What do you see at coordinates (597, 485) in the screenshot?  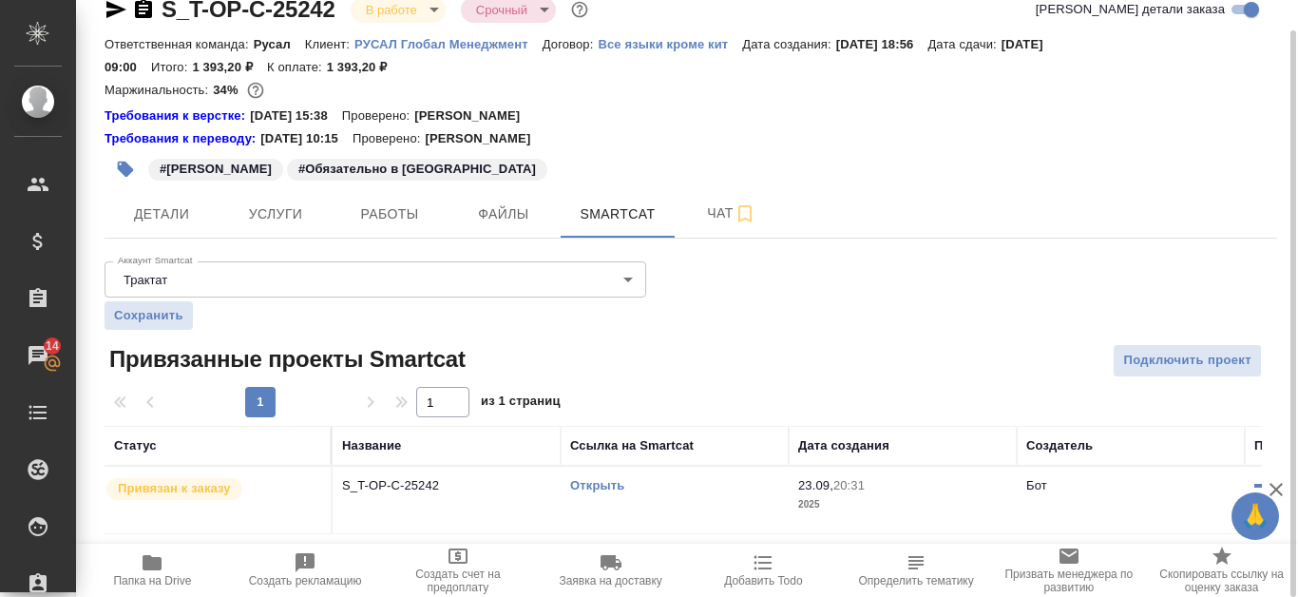 I see `a: Открыть` at bounding box center [597, 485].